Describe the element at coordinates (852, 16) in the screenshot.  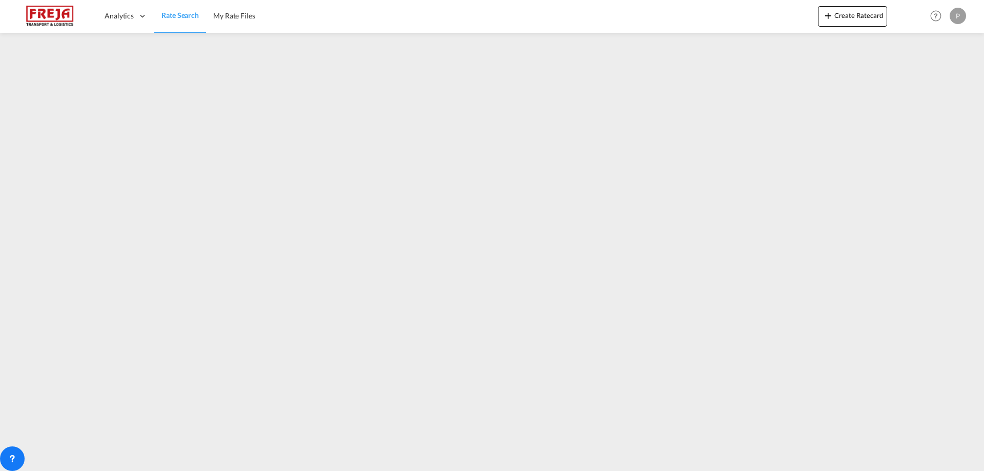
I see `button: icon-plus 400-fgCreate Ratecard` at that location.